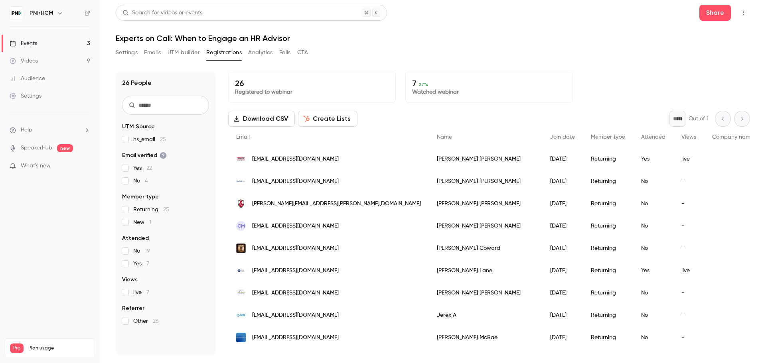 Image resolution: width=766 pixels, height=363 pixels. Describe the element at coordinates (489, 92) in the screenshot. I see `p: Watched webinar` at that location.